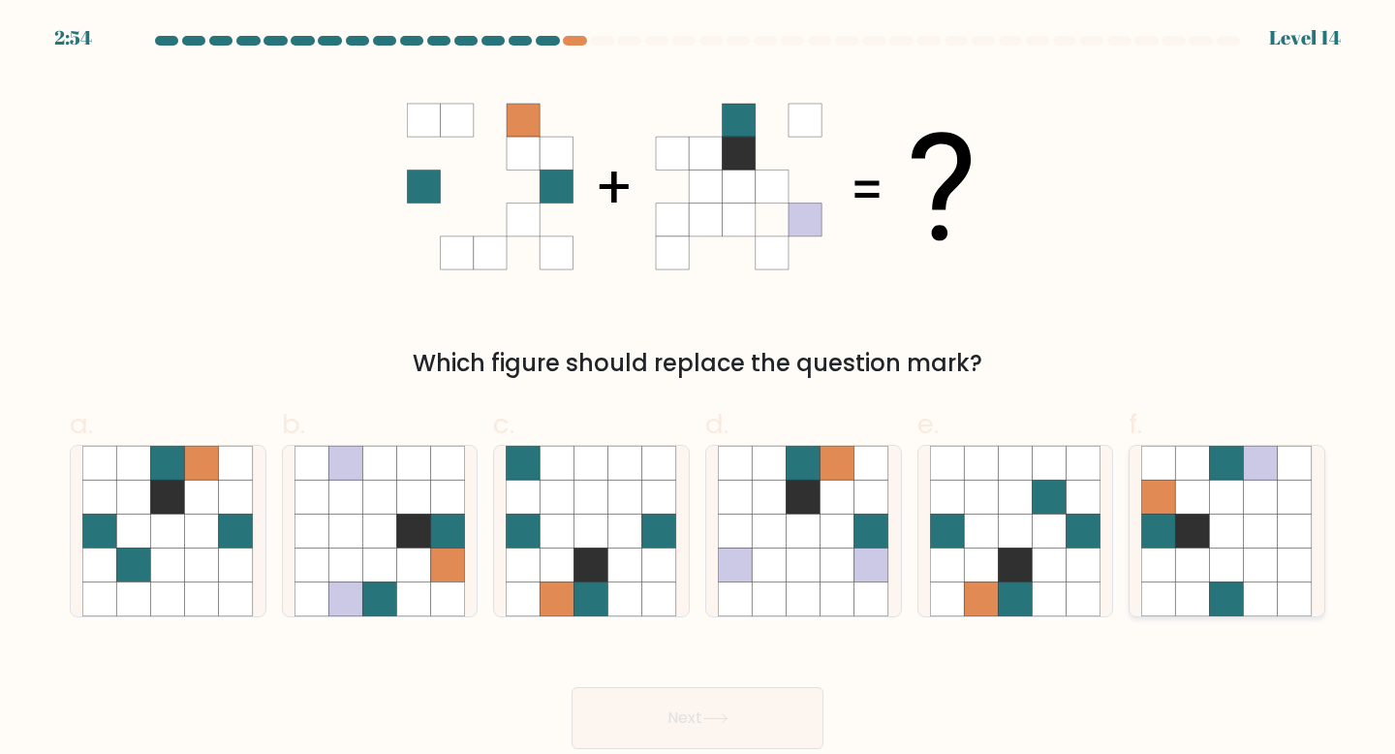 The height and width of the screenshot is (754, 1395). What do you see at coordinates (697, 363) in the screenshot?
I see `div: Which figure should replace the question mark?` at bounding box center [697, 363].